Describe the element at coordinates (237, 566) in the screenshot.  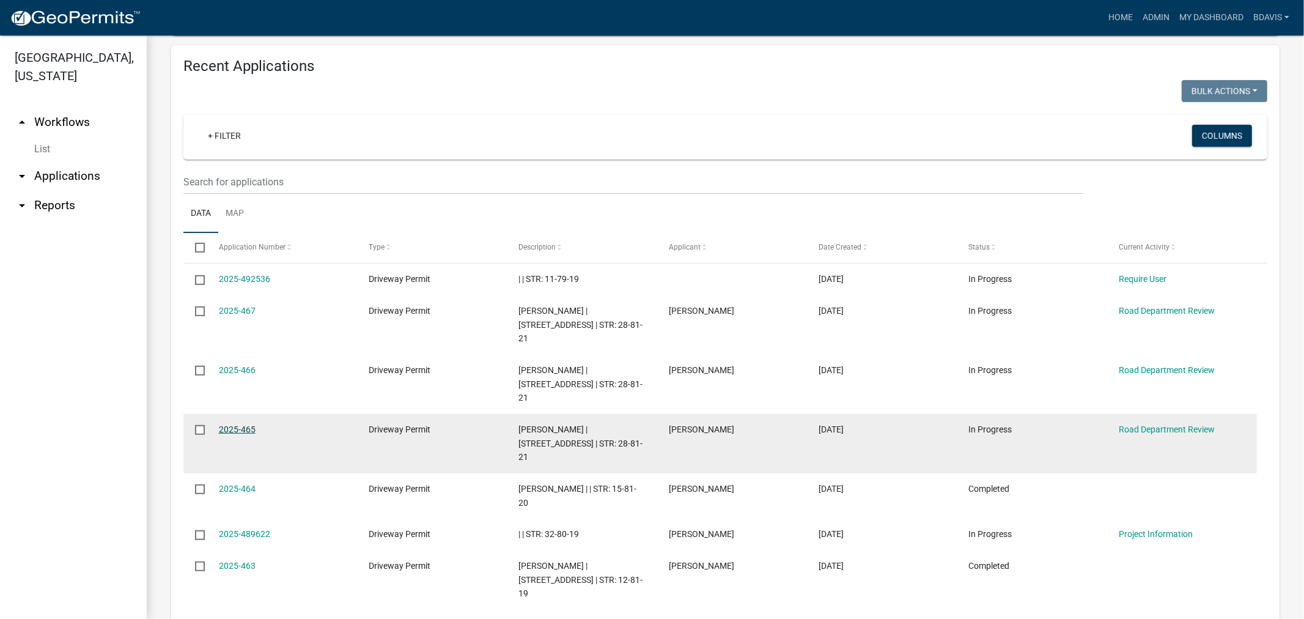
I see `a: 2025-463` at that location.